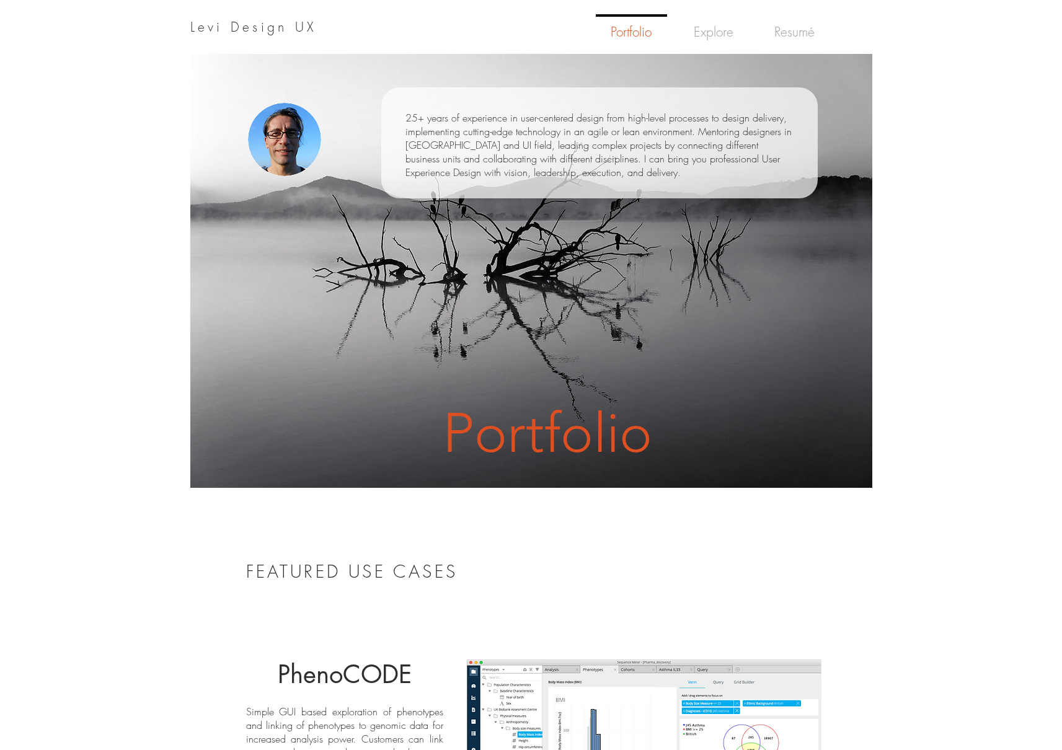  I want to click on a: Resumé, so click(795, 27).